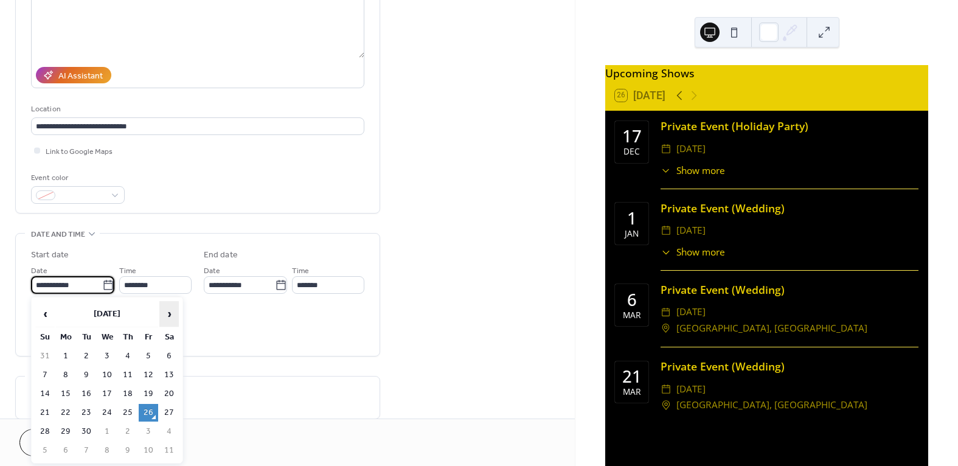  What do you see at coordinates (632, 377) in the screenshot?
I see `div: 21` at bounding box center [632, 377].